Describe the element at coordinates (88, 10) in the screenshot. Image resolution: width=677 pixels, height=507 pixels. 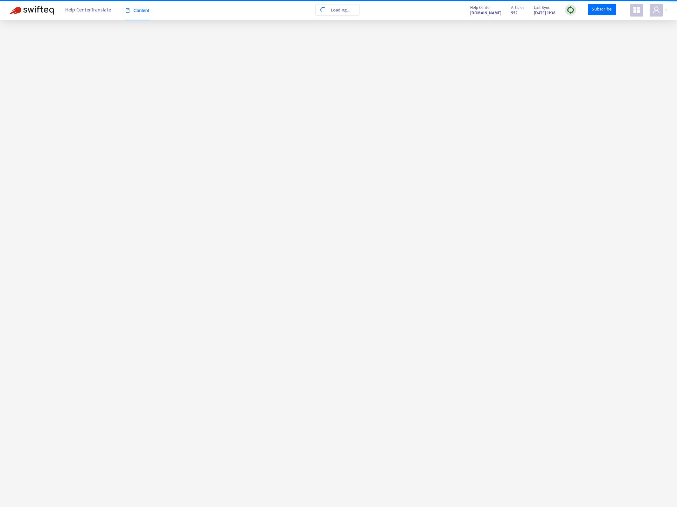
I see `span: Help Center Translate` at that location.